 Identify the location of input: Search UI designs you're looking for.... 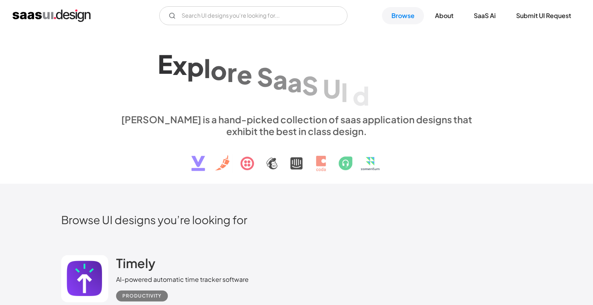
(254, 16).